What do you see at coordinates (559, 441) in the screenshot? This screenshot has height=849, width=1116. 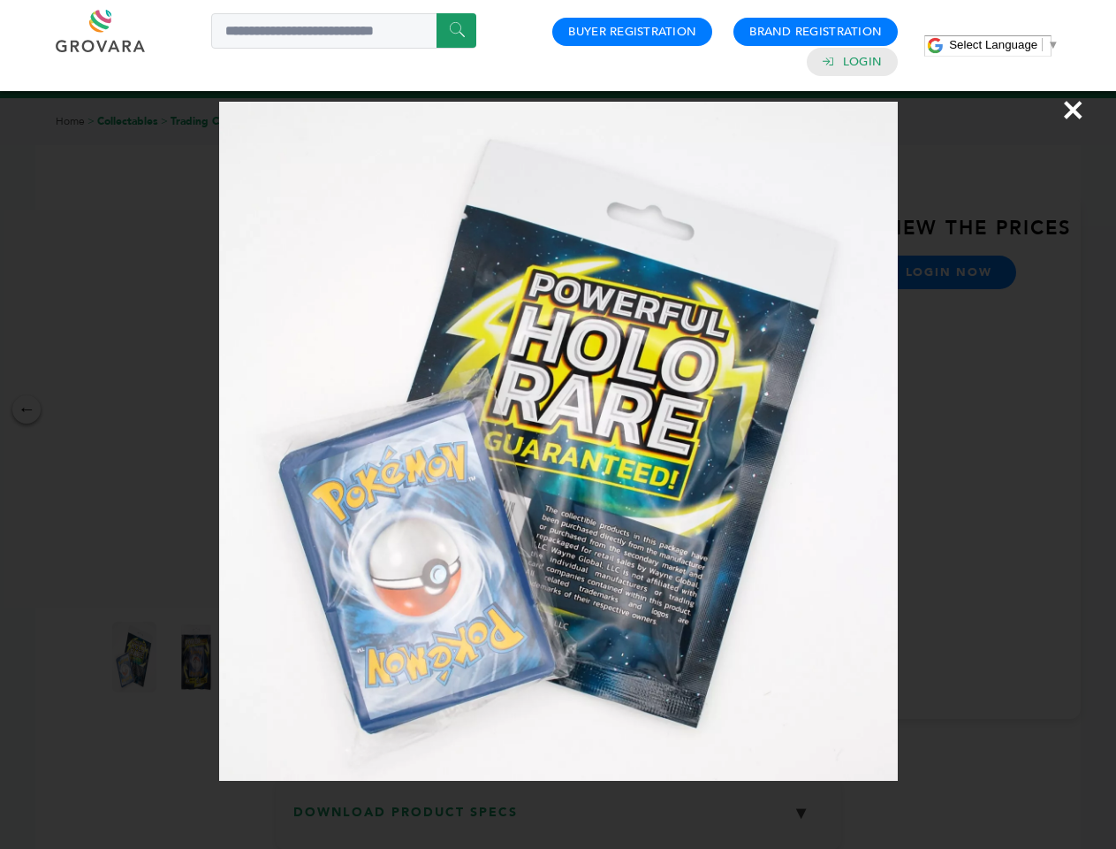 I see `img: Image Preview` at bounding box center [559, 441].